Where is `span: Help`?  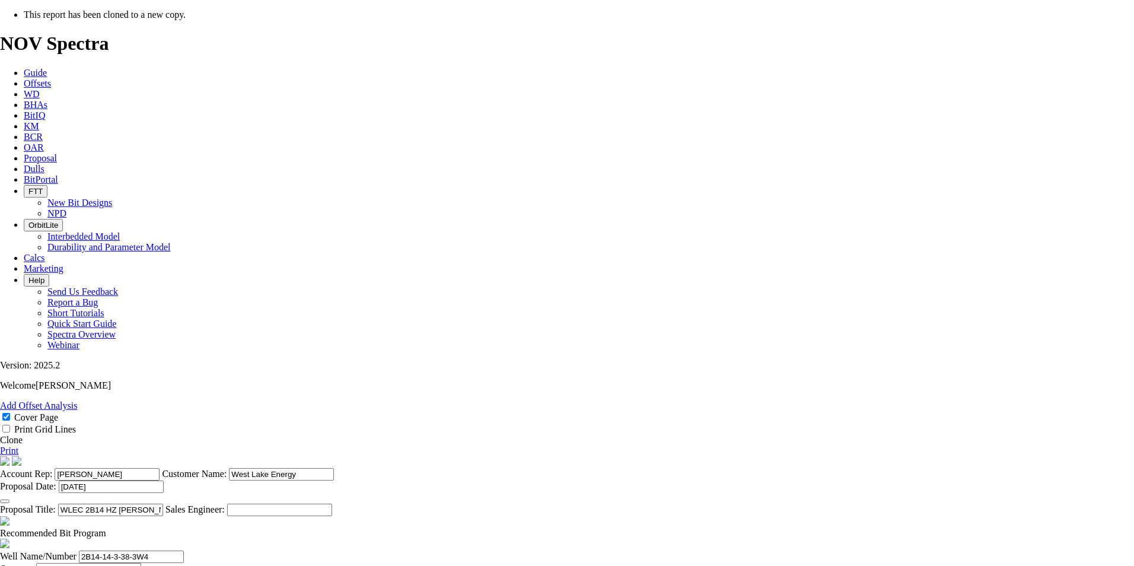 span: Help is located at coordinates (36, 280).